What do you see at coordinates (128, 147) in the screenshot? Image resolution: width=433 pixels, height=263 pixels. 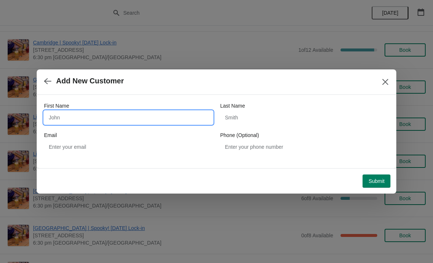 I see `input: Enter your email` at bounding box center [128, 147].